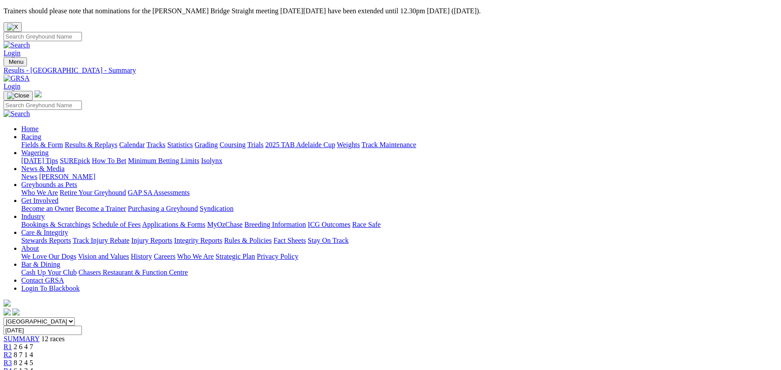 The height and width of the screenshot is (370, 781). I want to click on span: 8 2 4 5, so click(23, 362).